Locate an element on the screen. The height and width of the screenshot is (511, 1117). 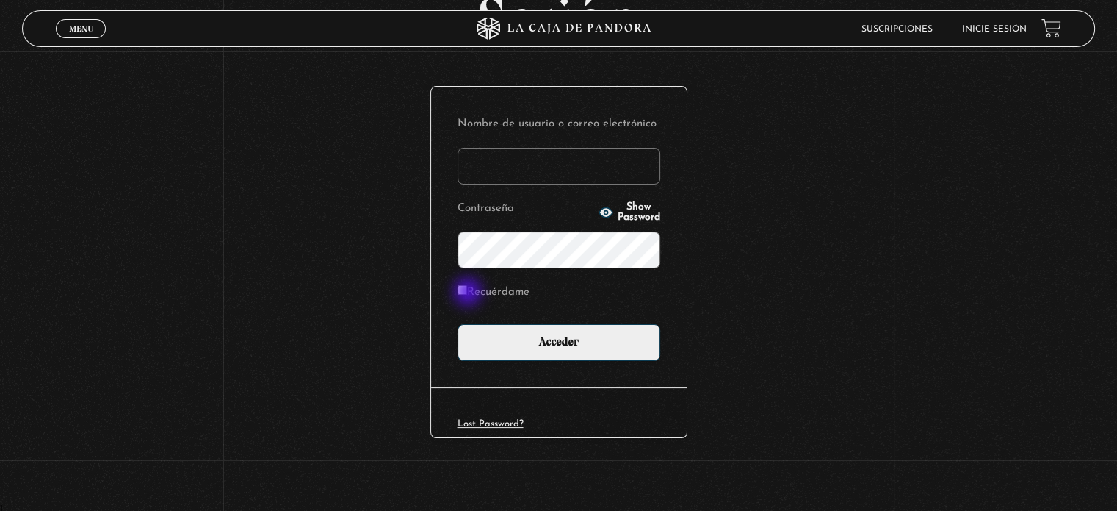
input: Recuérdame is located at coordinates (462, 289).